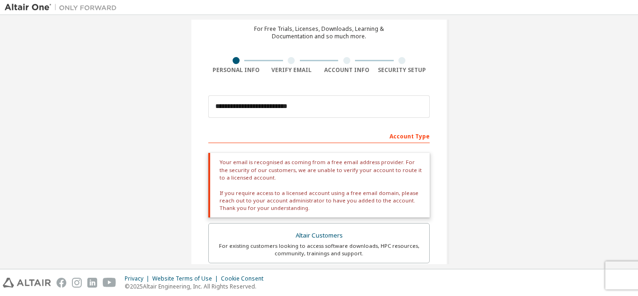 Image resolution: width=638 pixels, height=296 pixels. Describe the element at coordinates (77, 282) in the screenshot. I see `img: instagram.svg` at that location.